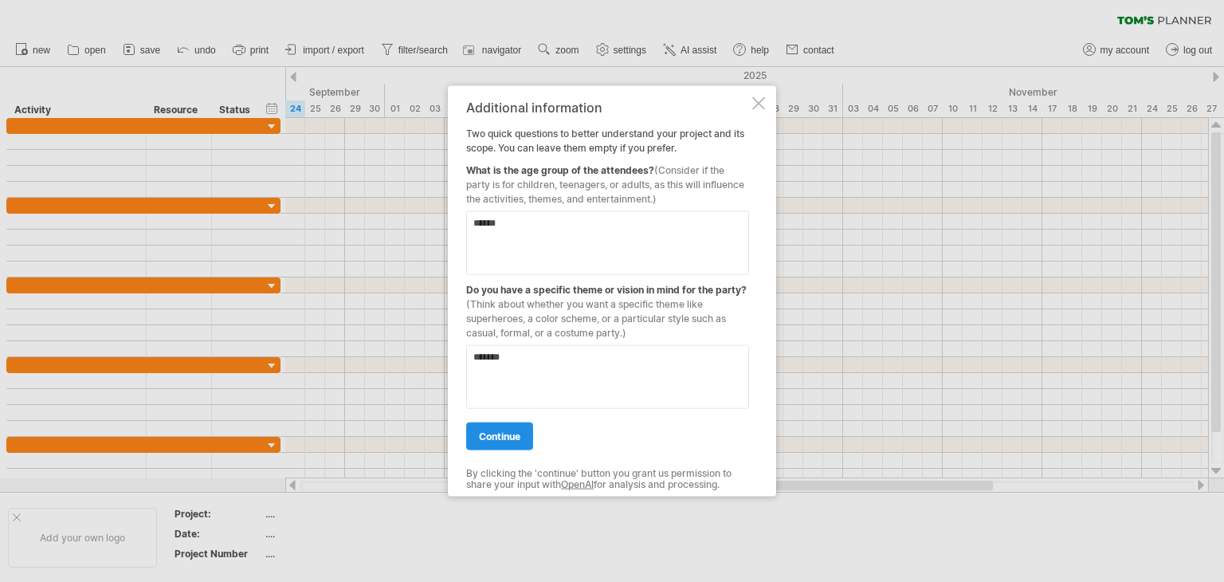 The height and width of the screenshot is (582, 1224). Describe the element at coordinates (500, 436) in the screenshot. I see `a: continue` at that location.